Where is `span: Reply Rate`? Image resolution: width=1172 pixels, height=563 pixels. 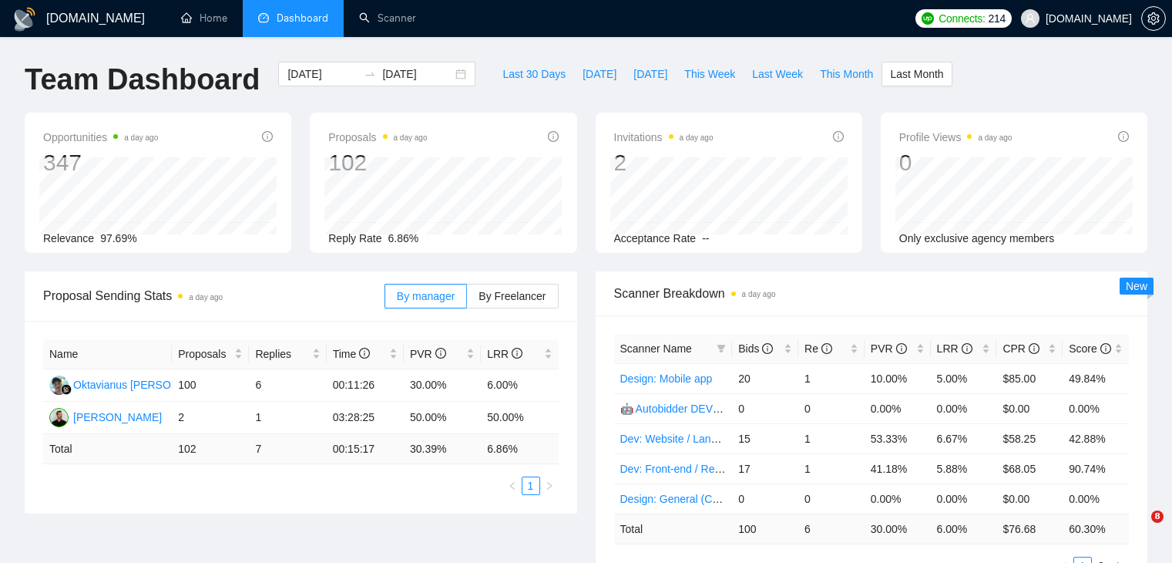
span: Reply Rate is located at coordinates (355, 238).